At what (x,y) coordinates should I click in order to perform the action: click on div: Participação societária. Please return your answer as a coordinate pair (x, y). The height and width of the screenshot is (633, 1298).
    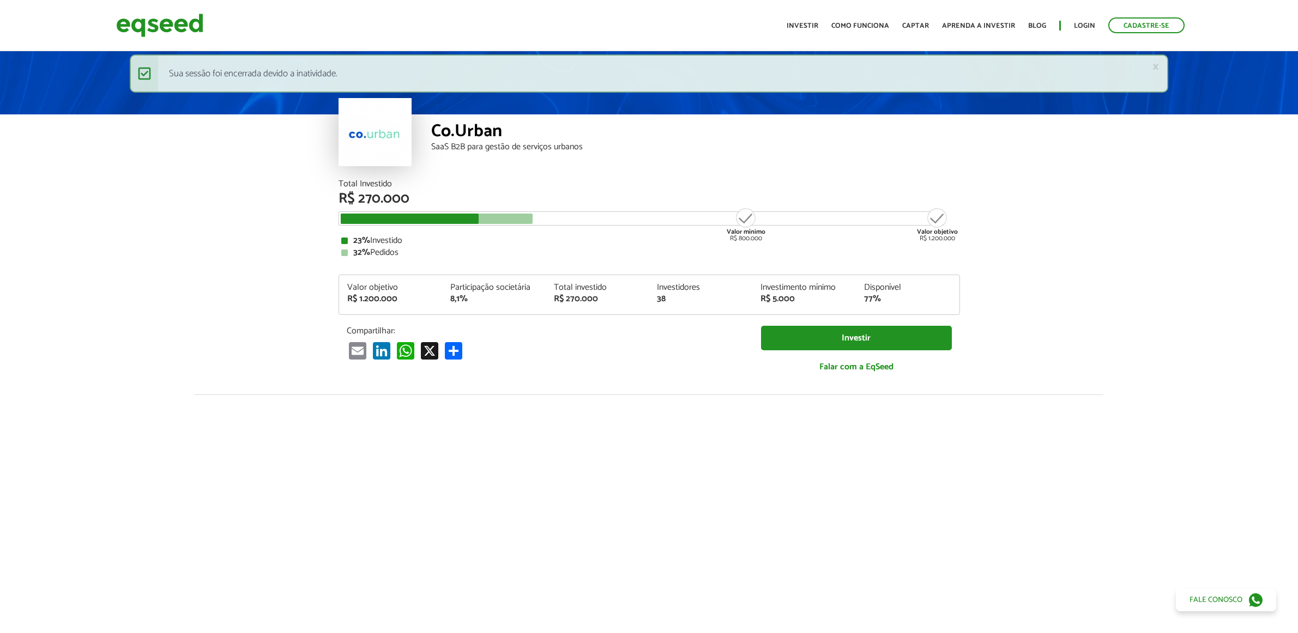
    Looking at the image, I should click on (494, 288).